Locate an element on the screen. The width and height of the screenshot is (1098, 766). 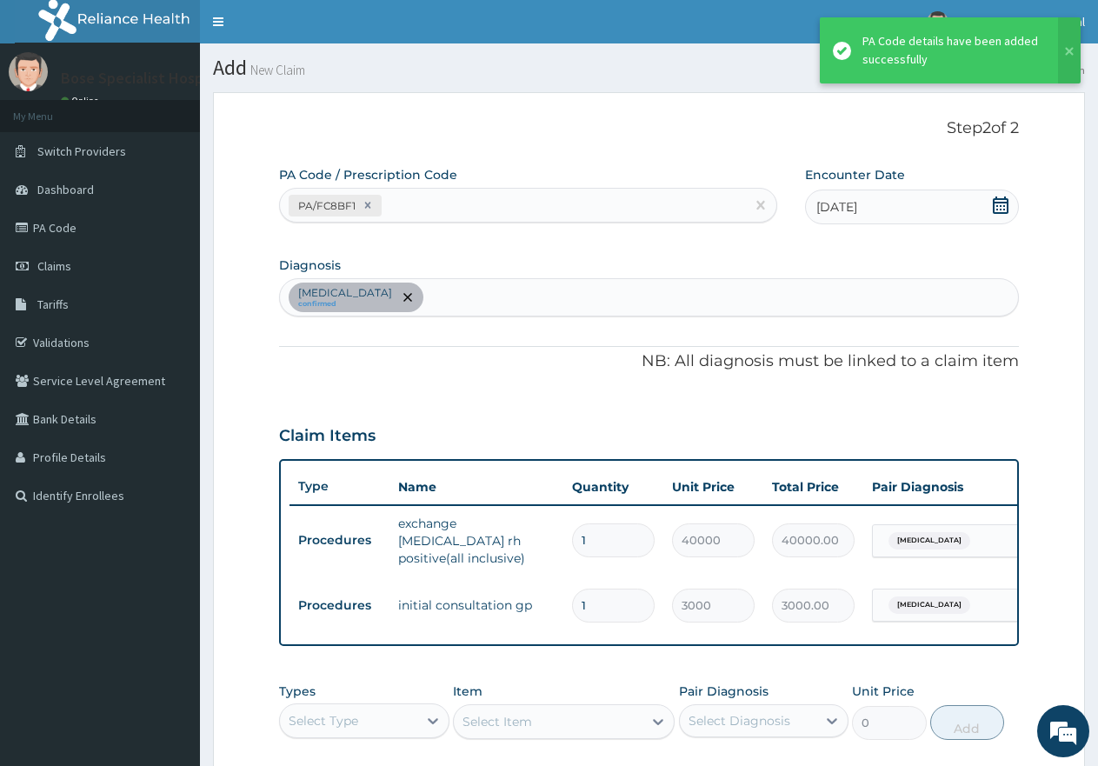
p: Bose Specialist Hospital is located at coordinates (143, 78).